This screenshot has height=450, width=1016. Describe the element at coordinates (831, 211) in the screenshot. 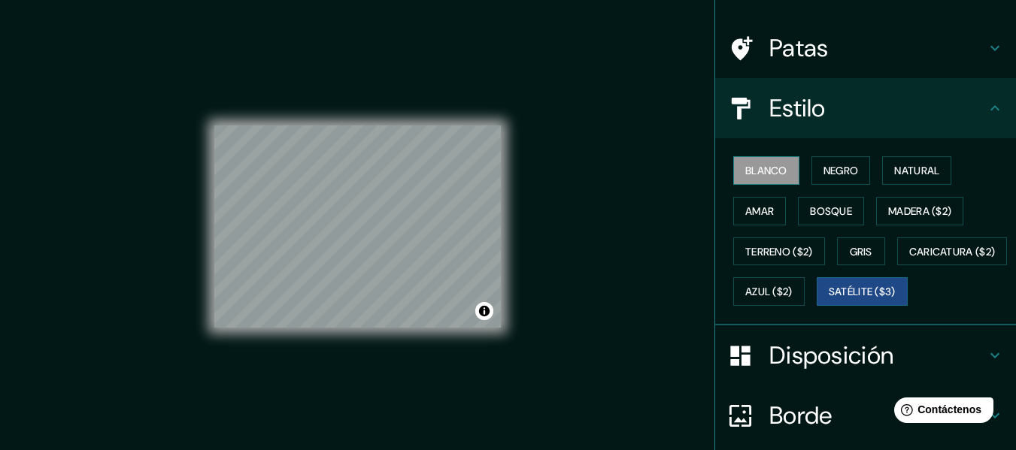

I see `button: Bosque` at that location.